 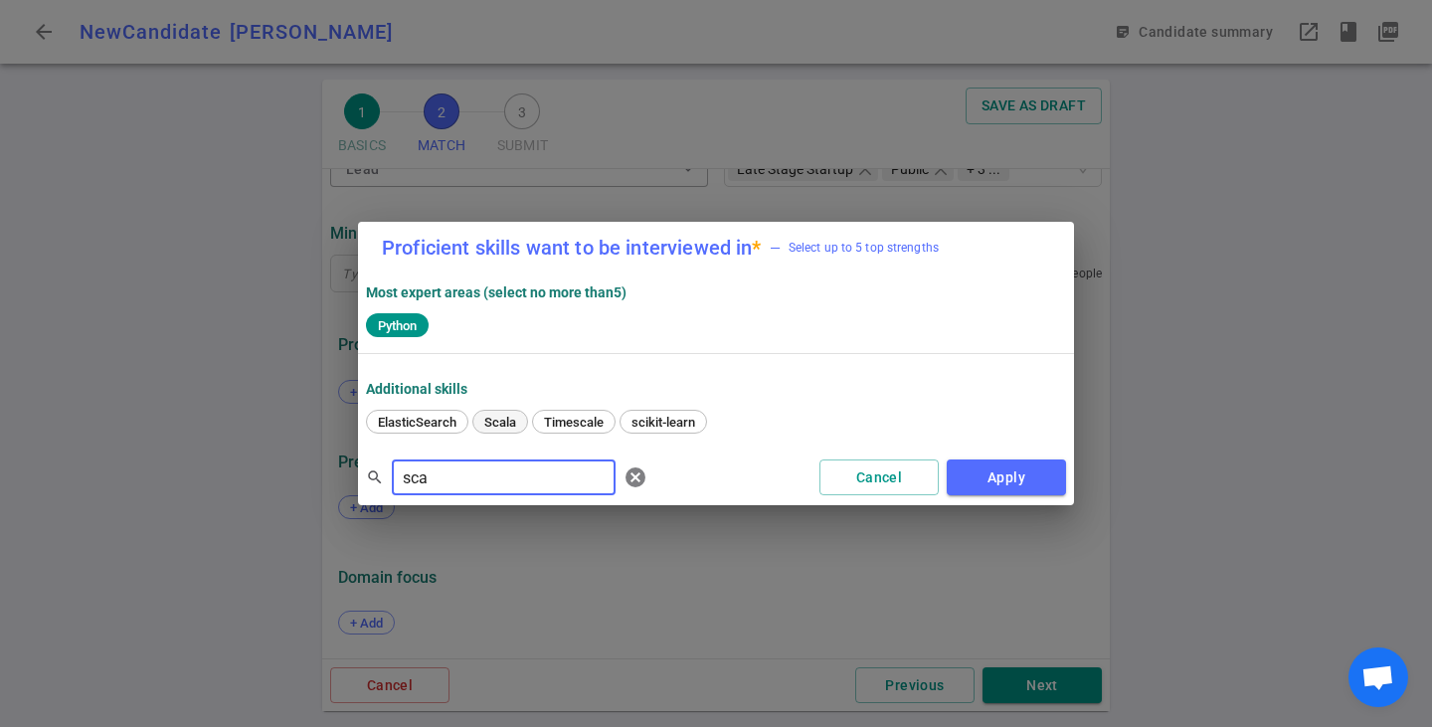 I want to click on span: ElasticSearch, so click(x=417, y=422).